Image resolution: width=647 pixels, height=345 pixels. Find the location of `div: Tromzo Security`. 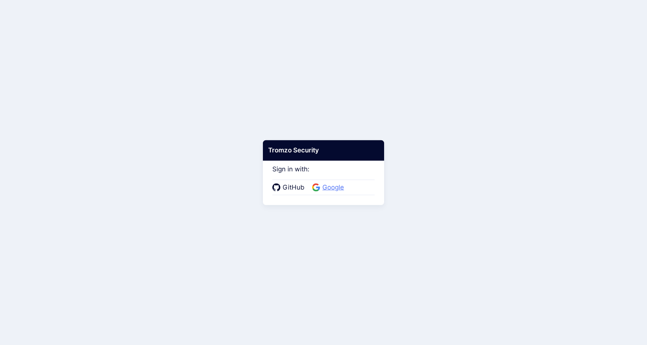

div: Tromzo Security is located at coordinates (324, 150).